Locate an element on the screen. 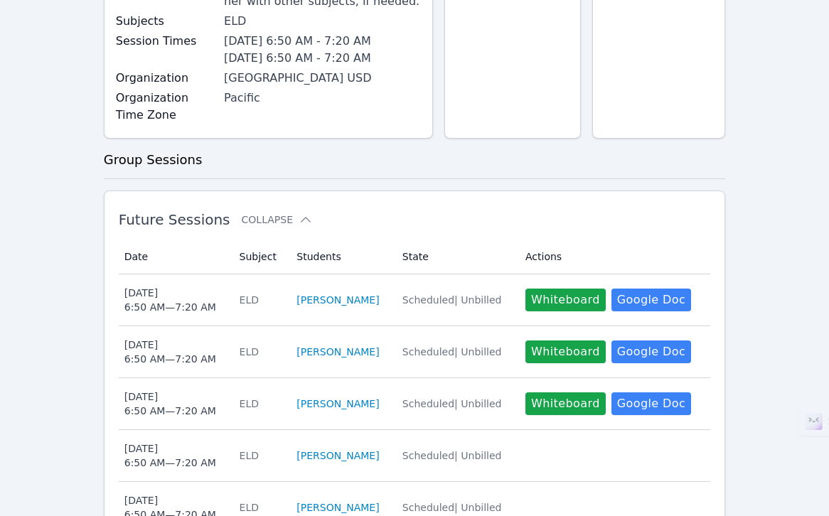 This screenshot has width=829, height=516. th: Actions is located at coordinates (614, 257).